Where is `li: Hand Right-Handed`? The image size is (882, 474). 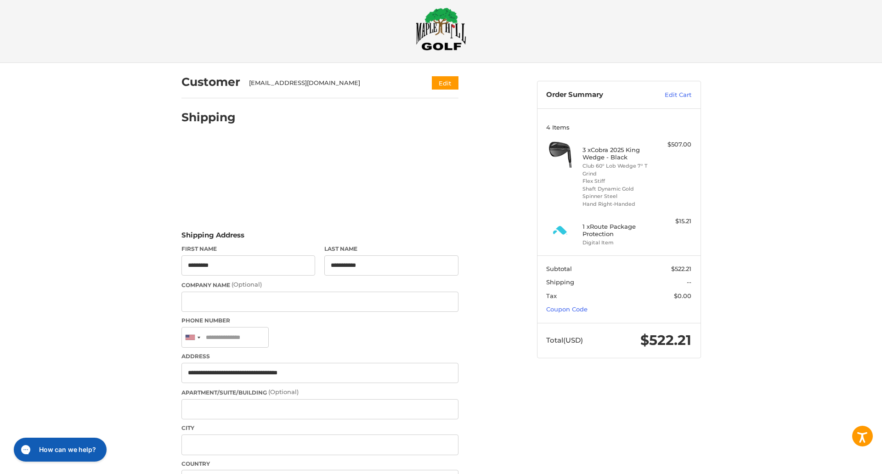
li: Hand Right-Handed is located at coordinates (617, 204).